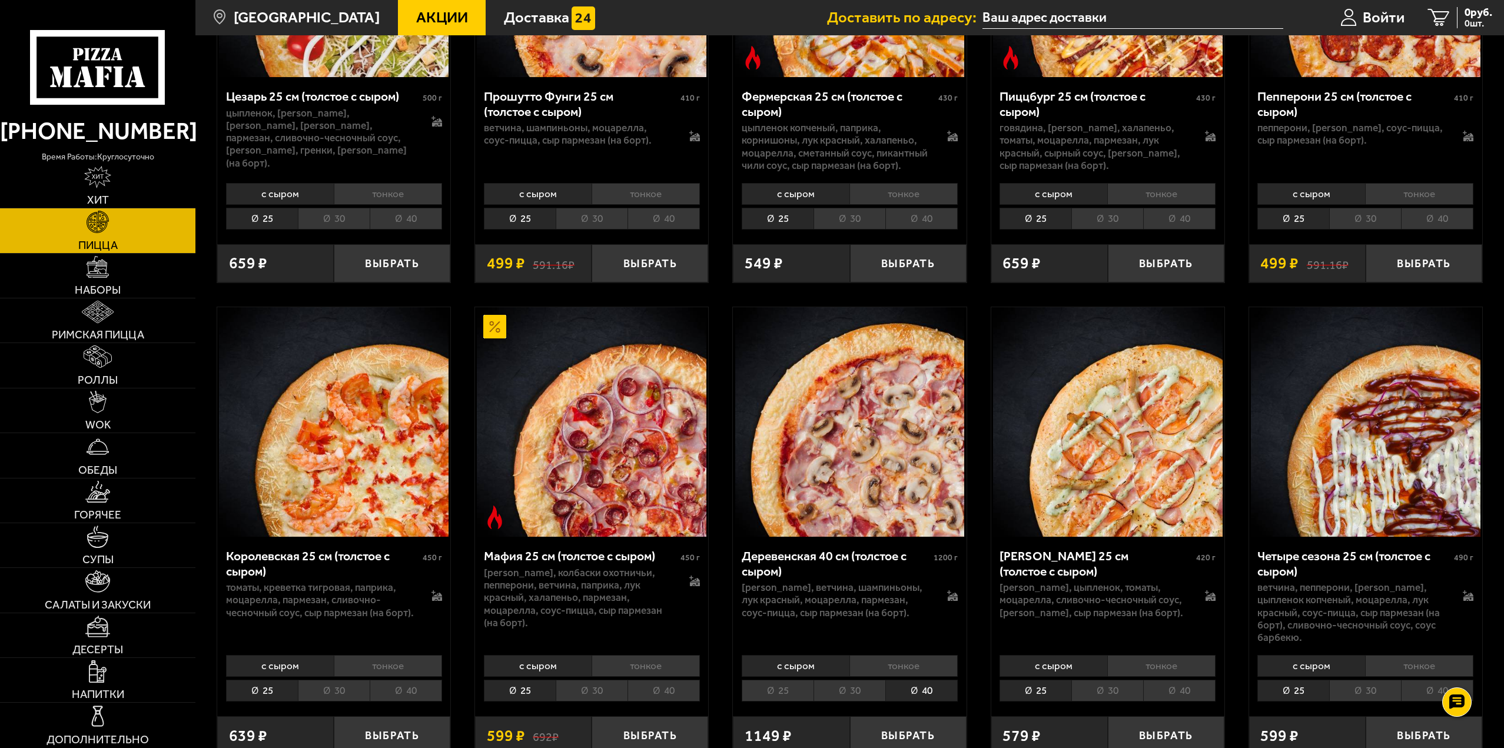  What do you see at coordinates (98, 334) in the screenshot?
I see `span: Римская пицца` at bounding box center [98, 334].